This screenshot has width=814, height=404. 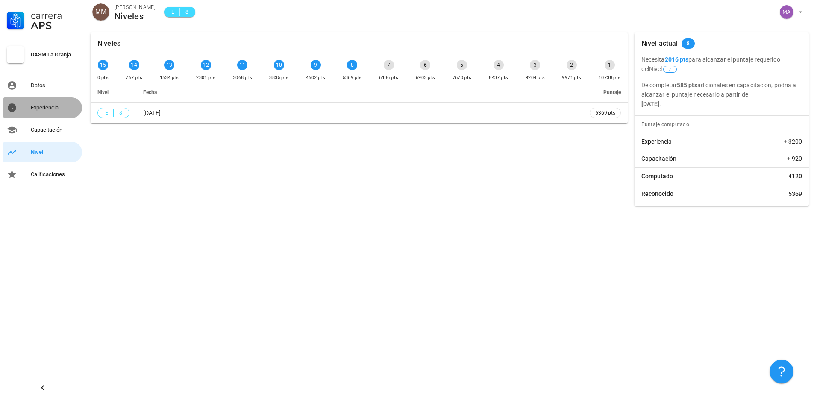 What do you see at coordinates (610, 78) in the screenshot?
I see `div: 10738 pts` at bounding box center [610, 78].